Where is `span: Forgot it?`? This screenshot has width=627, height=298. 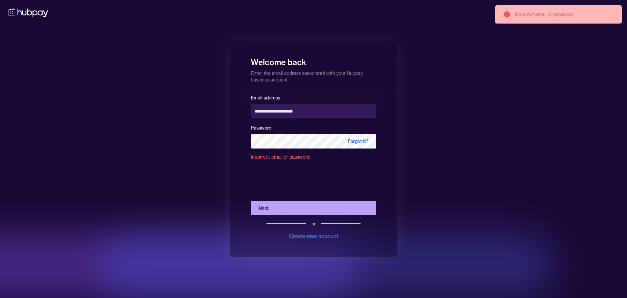 span: Forgot it? is located at coordinates (358, 141).